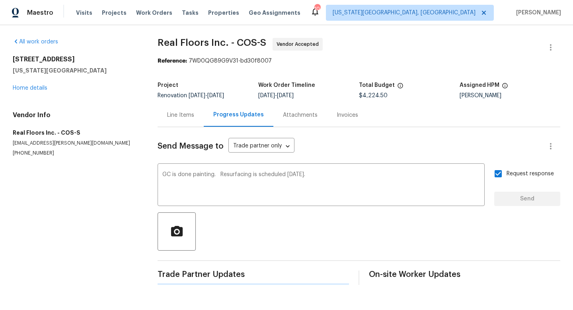 The height and width of the screenshot is (310, 573). Describe the element at coordinates (299, 44) in the screenshot. I see `span: Vendor Accepted` at that location.